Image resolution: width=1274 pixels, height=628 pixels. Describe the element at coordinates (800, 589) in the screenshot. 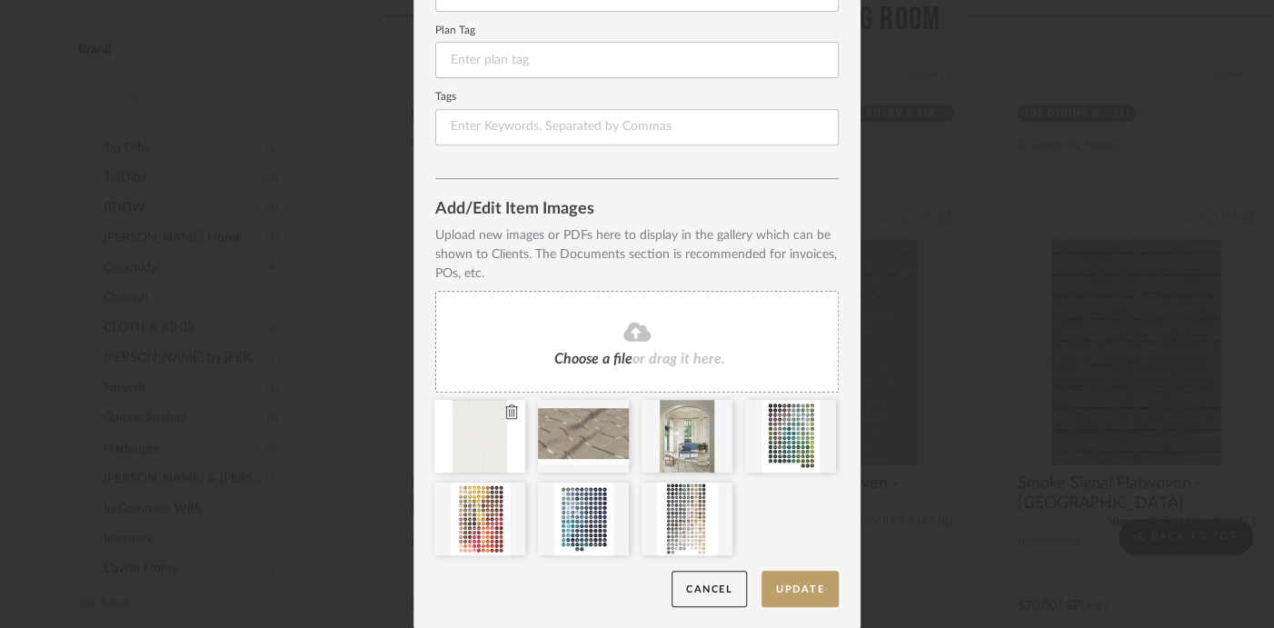

I see `button: Update` at that location.